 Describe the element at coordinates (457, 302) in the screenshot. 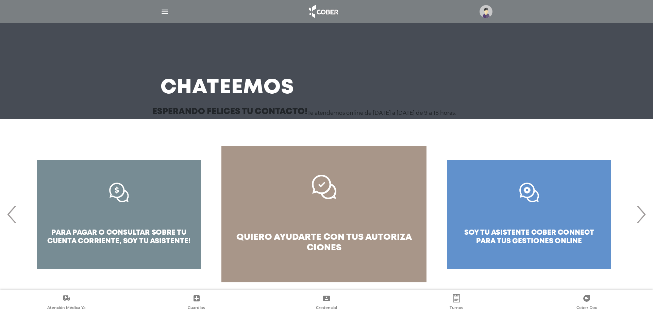

I see `a: Turnos` at that location.